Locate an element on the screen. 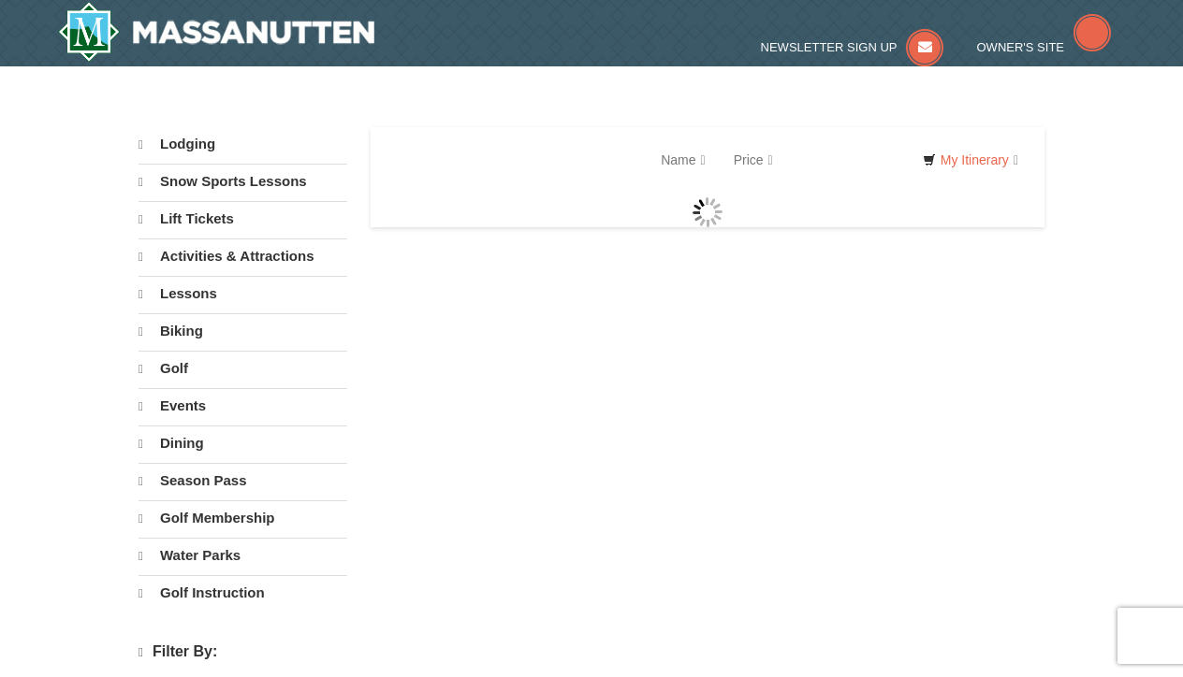 Image resolution: width=1183 pixels, height=677 pixels. span: Newsletter Sign Up is located at coordinates (829, 47).